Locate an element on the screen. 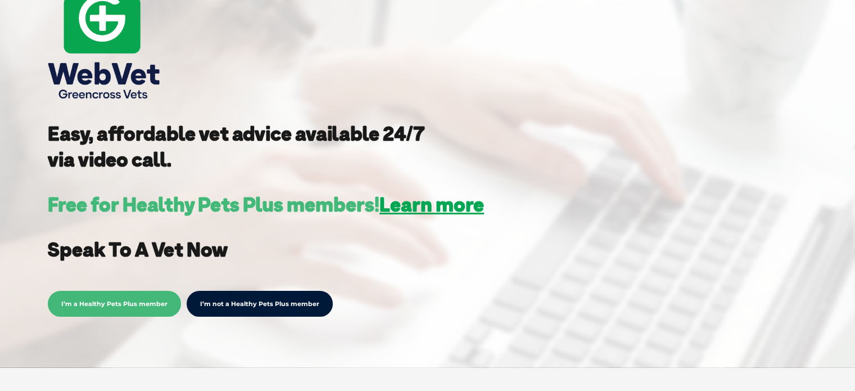 The image size is (855, 391). h3: Free for Healthy Pets Plus members! is located at coordinates (266, 204).